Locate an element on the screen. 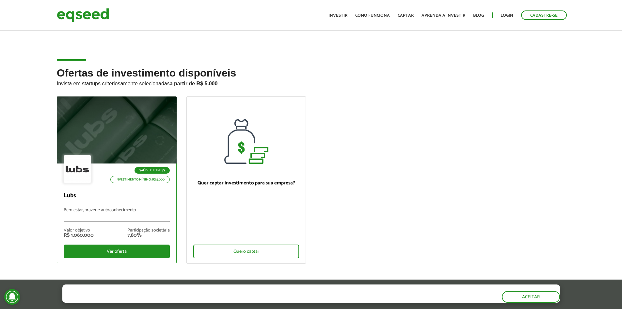 This screenshot has height=309, width=622. p: Saúde e Fitness is located at coordinates (152, 170).